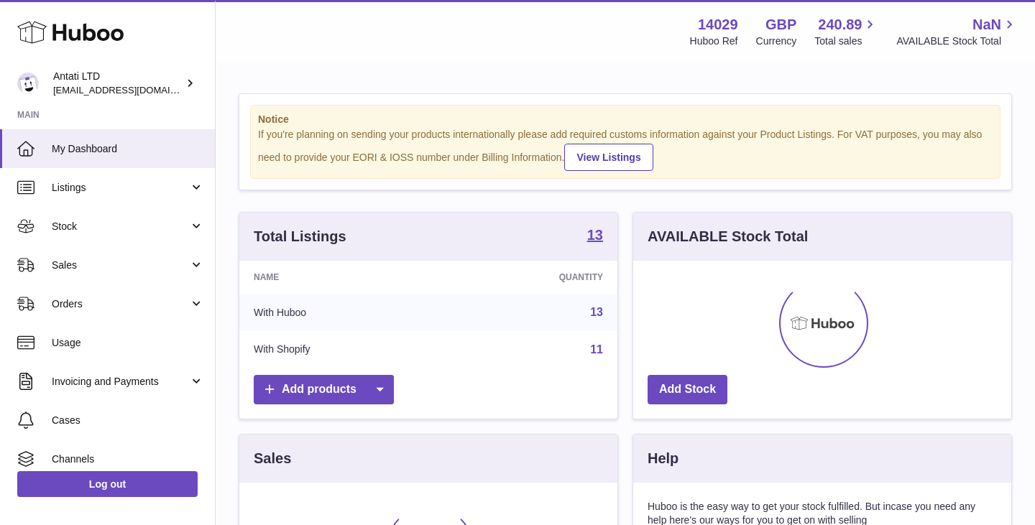 This screenshot has width=1035, height=525. I want to click on th: Quantity, so click(530, 277).